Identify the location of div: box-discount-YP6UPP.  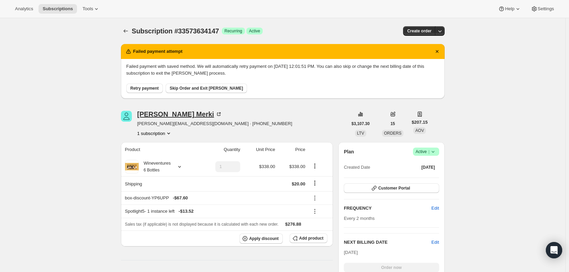
(215, 198).